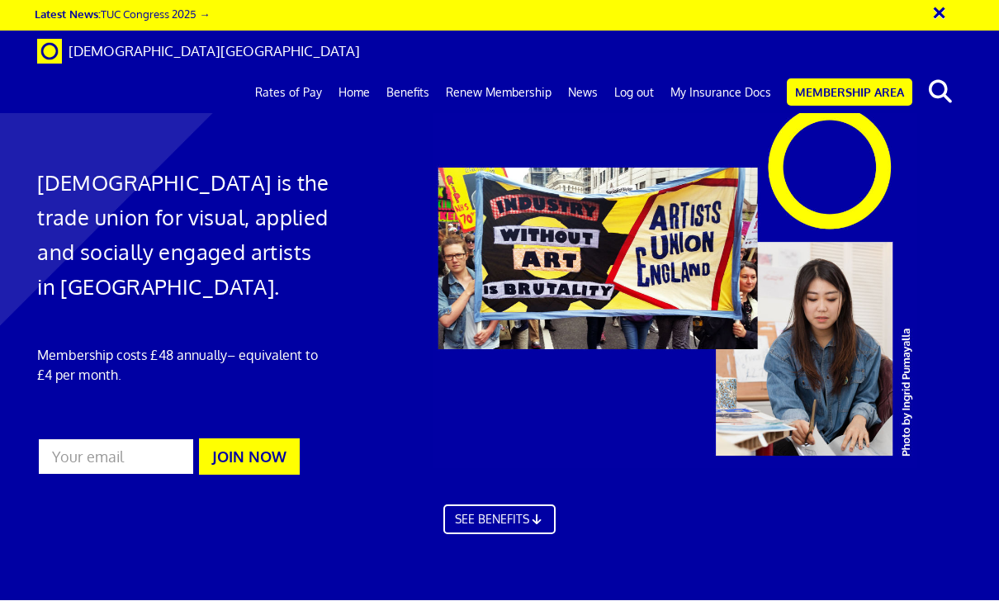 This screenshot has height=601, width=999. I want to click on strong: Latest News:, so click(68, 13).